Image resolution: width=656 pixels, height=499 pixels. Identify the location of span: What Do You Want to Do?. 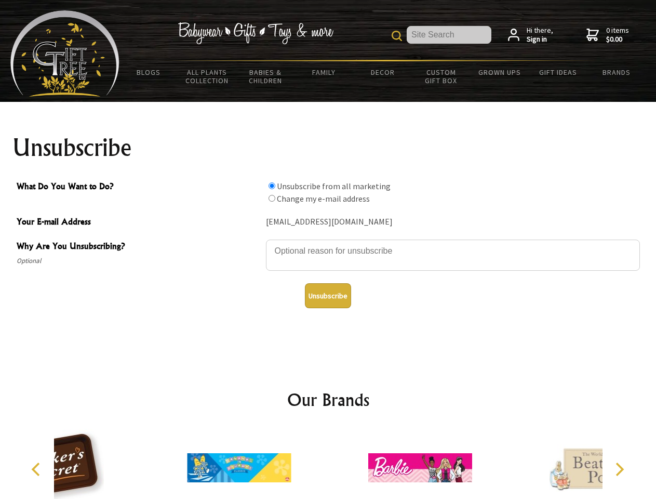
(139, 187).